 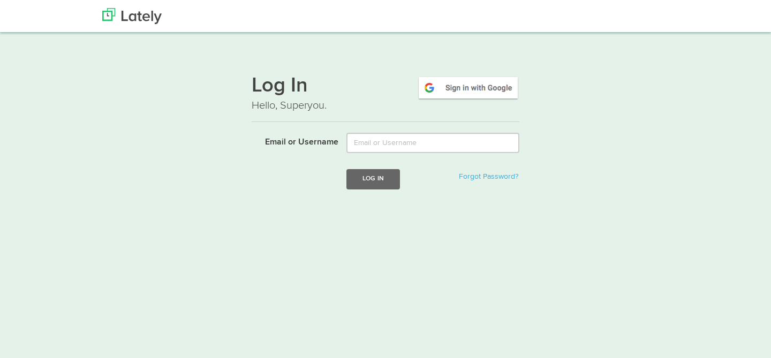 What do you see at coordinates (386, 87) in the screenshot?
I see `h1: Log In` at bounding box center [386, 87].